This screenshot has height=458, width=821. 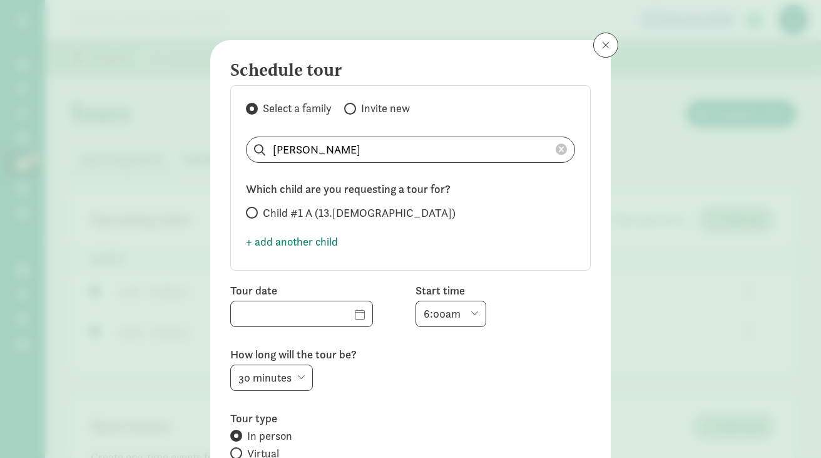 I want to click on h4: Schedule tour, so click(x=406, y=70).